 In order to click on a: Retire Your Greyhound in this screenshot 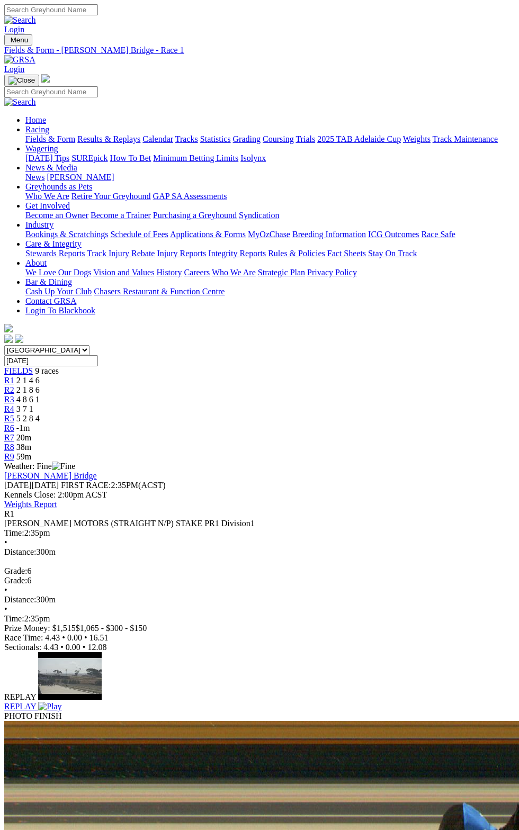, I will do `click(111, 196)`.